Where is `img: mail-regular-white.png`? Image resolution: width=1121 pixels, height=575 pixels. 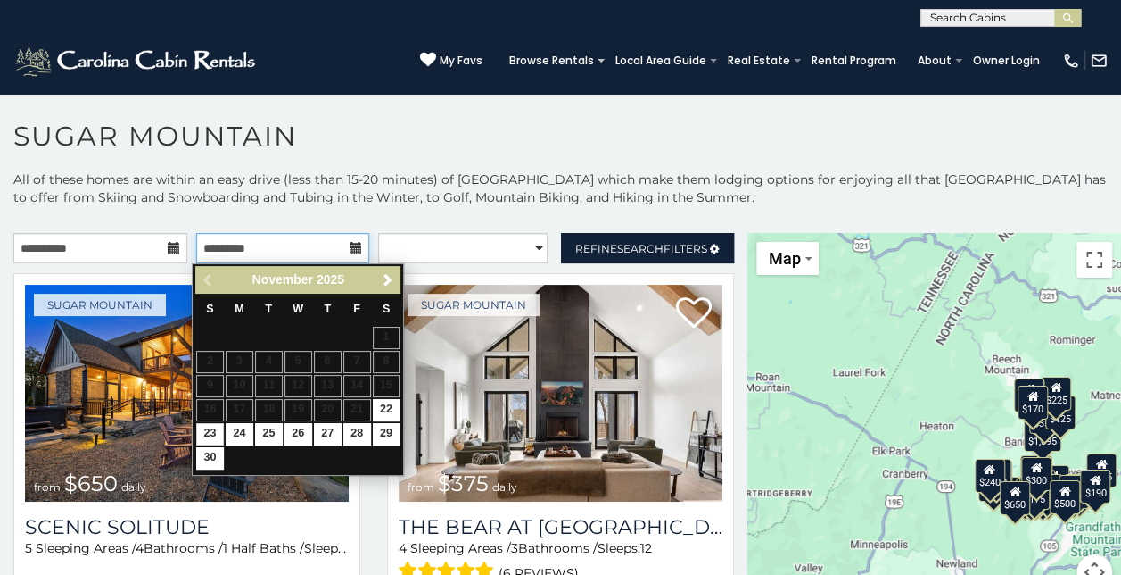
img: mail-regular-white.png is located at coordinates (1099, 61).